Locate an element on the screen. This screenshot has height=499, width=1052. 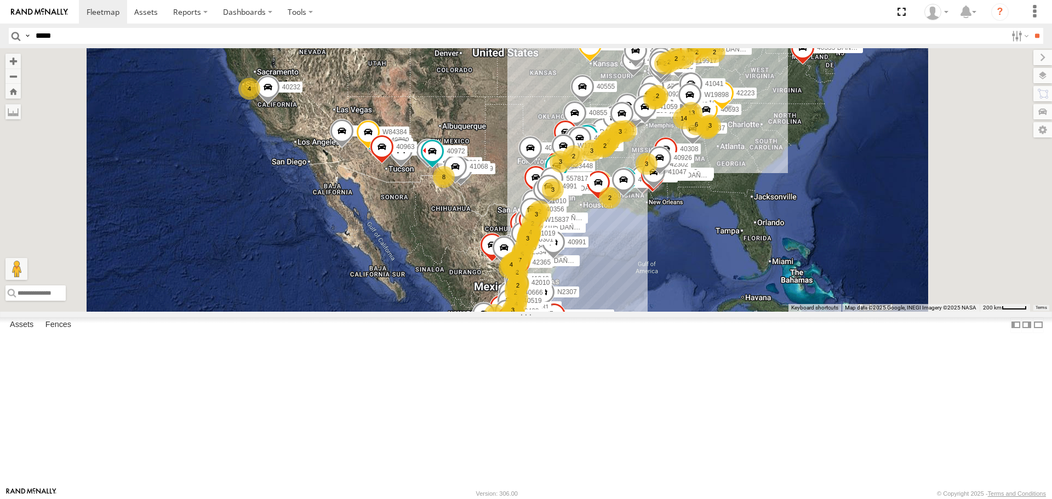
span: 40572 DAÑADO is located at coordinates (558, 261).